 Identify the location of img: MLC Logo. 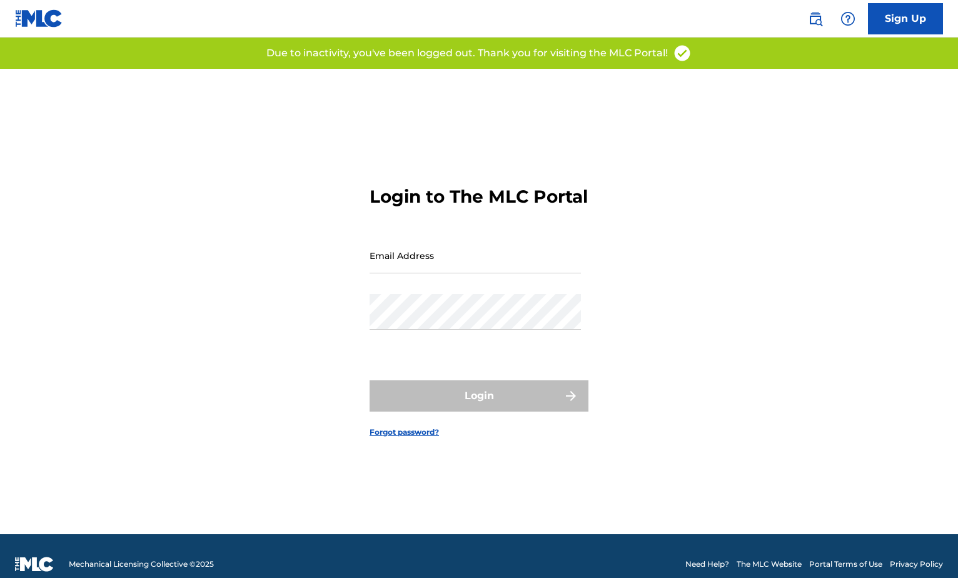
(39, 18).